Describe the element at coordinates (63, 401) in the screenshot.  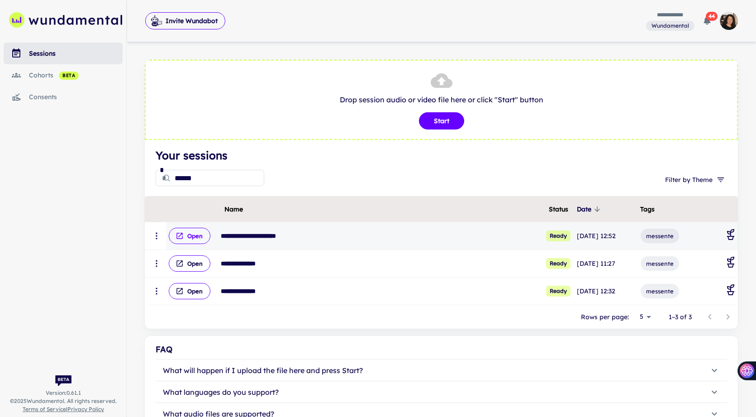
I see `span: © 2025 Wundamental. All rights reserved.` at that location.